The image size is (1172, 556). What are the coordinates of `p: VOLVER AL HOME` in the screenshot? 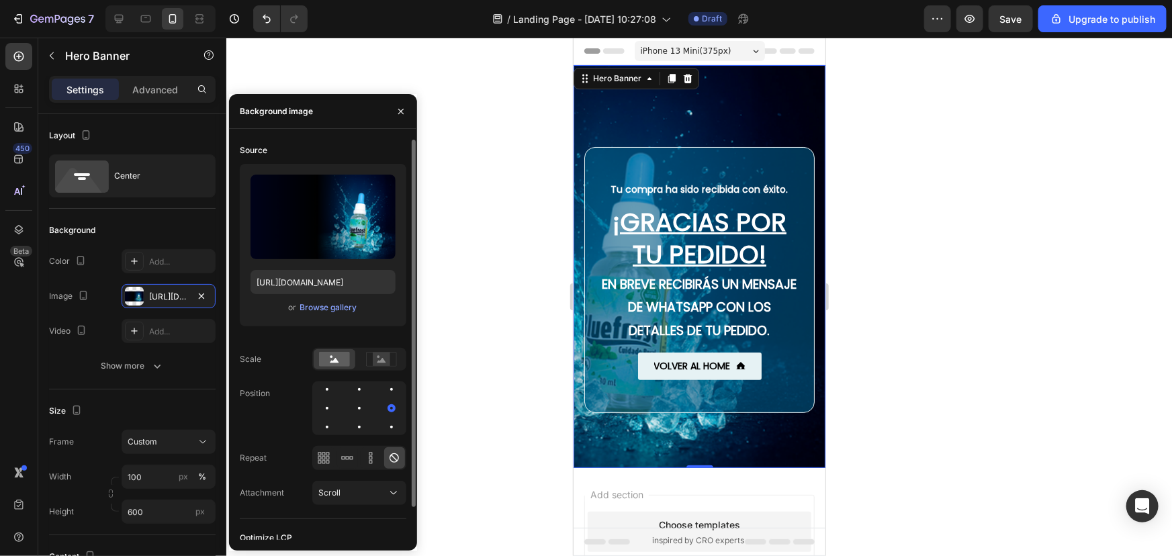 It's located at (119, 328).